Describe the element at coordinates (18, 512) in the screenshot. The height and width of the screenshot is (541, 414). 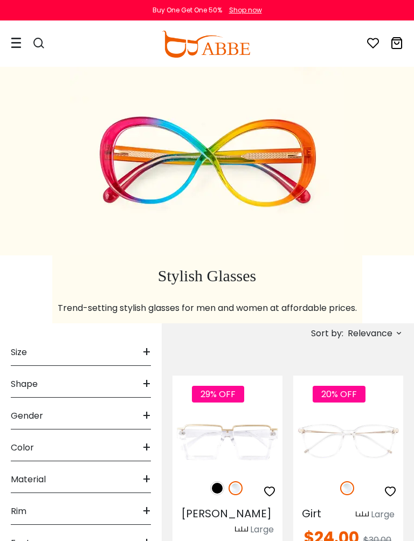
I see `span: Rim` at that location.